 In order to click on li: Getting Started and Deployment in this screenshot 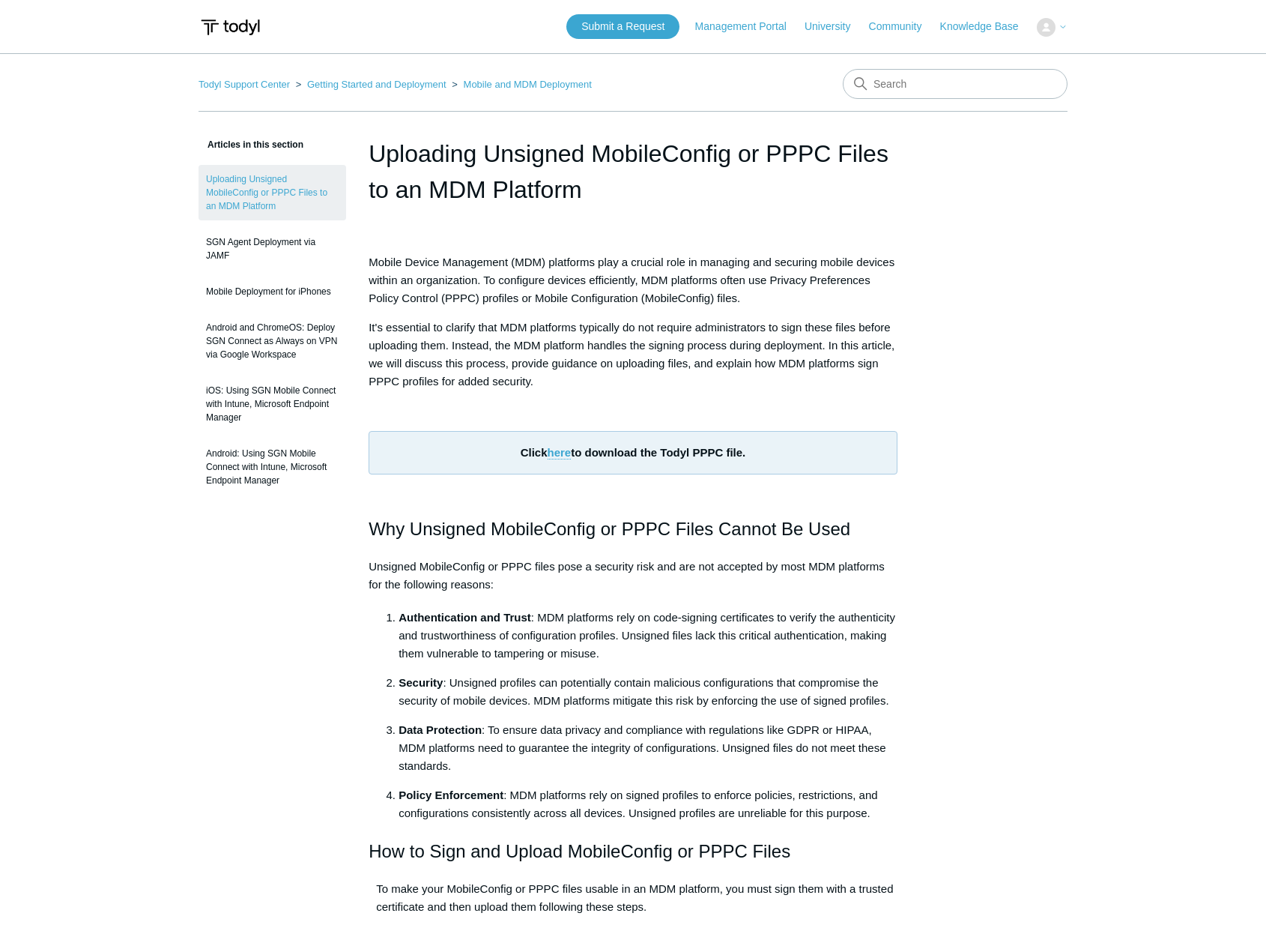, I will do `click(371, 84)`.